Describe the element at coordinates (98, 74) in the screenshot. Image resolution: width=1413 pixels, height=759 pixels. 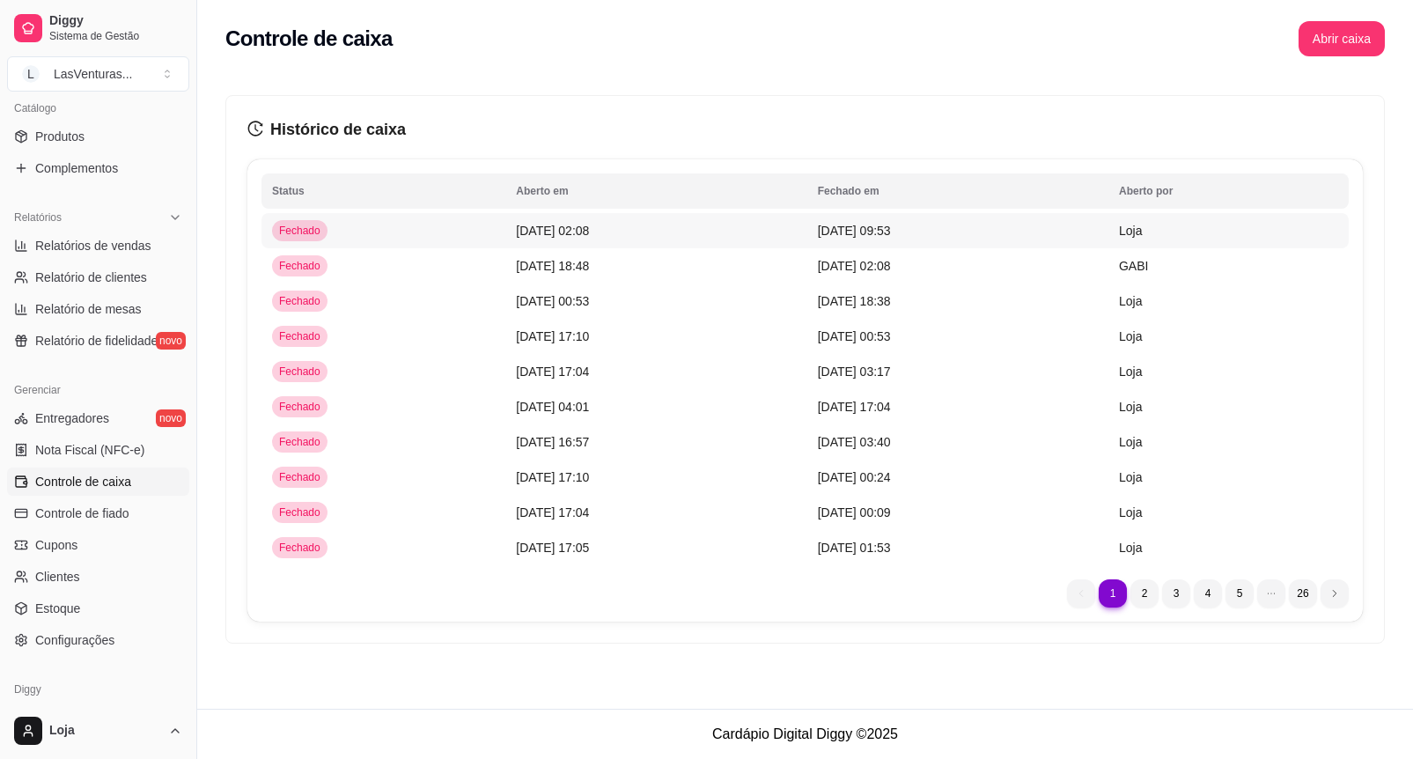
I see `button: Select a team` at that location.